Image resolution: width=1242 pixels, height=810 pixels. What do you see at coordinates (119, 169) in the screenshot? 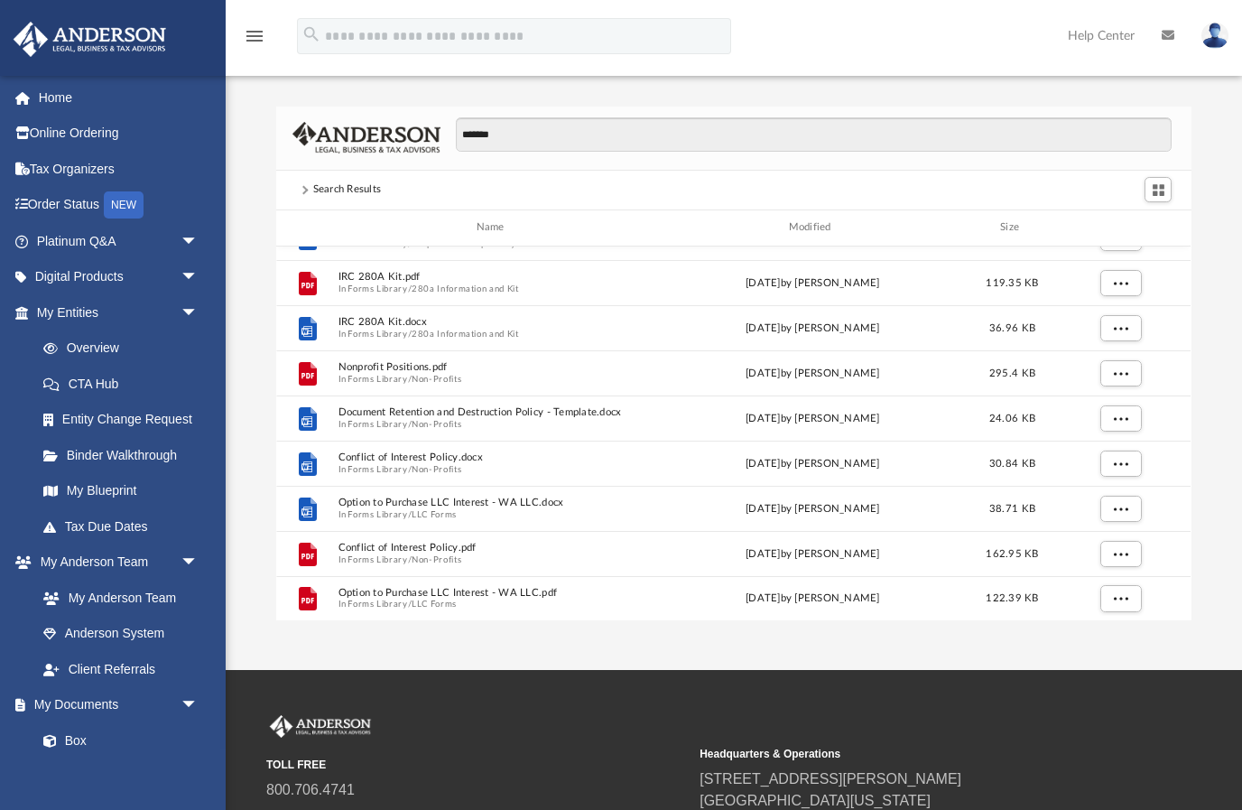
I see `a: Tax Organizers` at bounding box center [119, 169].